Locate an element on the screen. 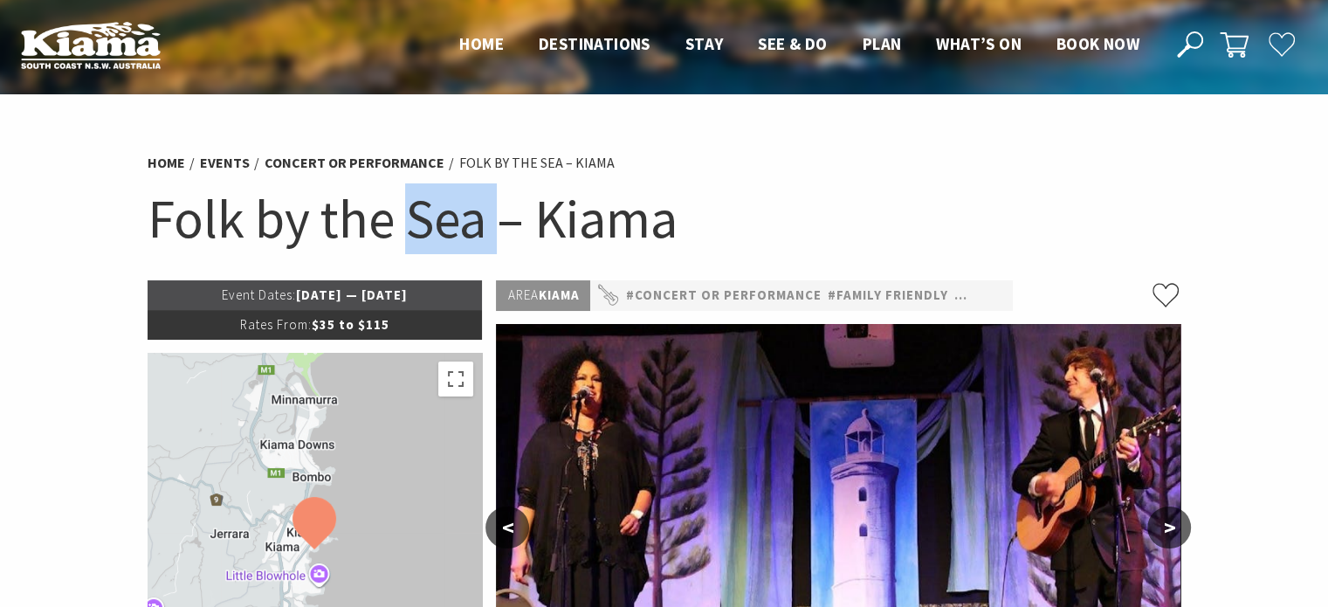  span: See & Do is located at coordinates (792, 44).